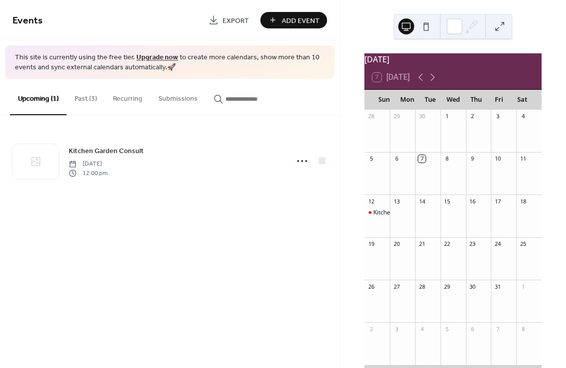 This screenshot has height=368, width=566. I want to click on div: 18, so click(523, 201).